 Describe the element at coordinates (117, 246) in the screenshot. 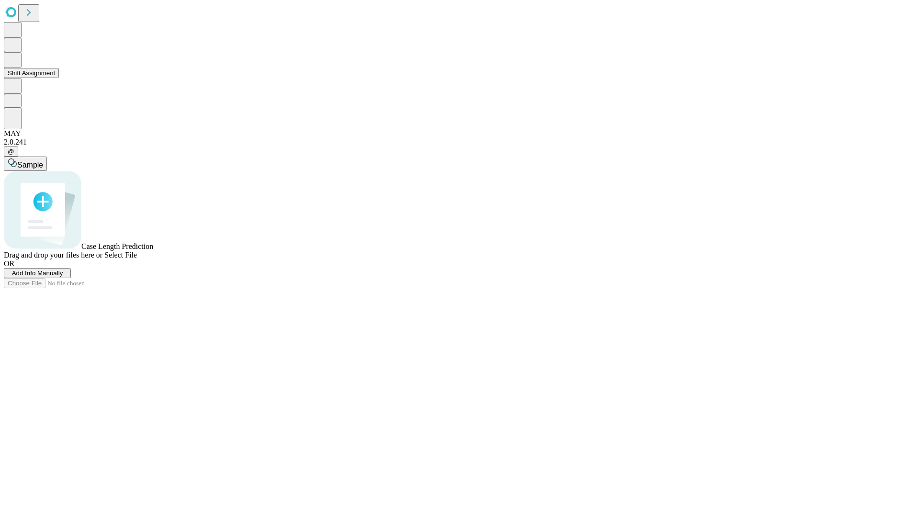

I see `span: Case Length Prediction` at that location.